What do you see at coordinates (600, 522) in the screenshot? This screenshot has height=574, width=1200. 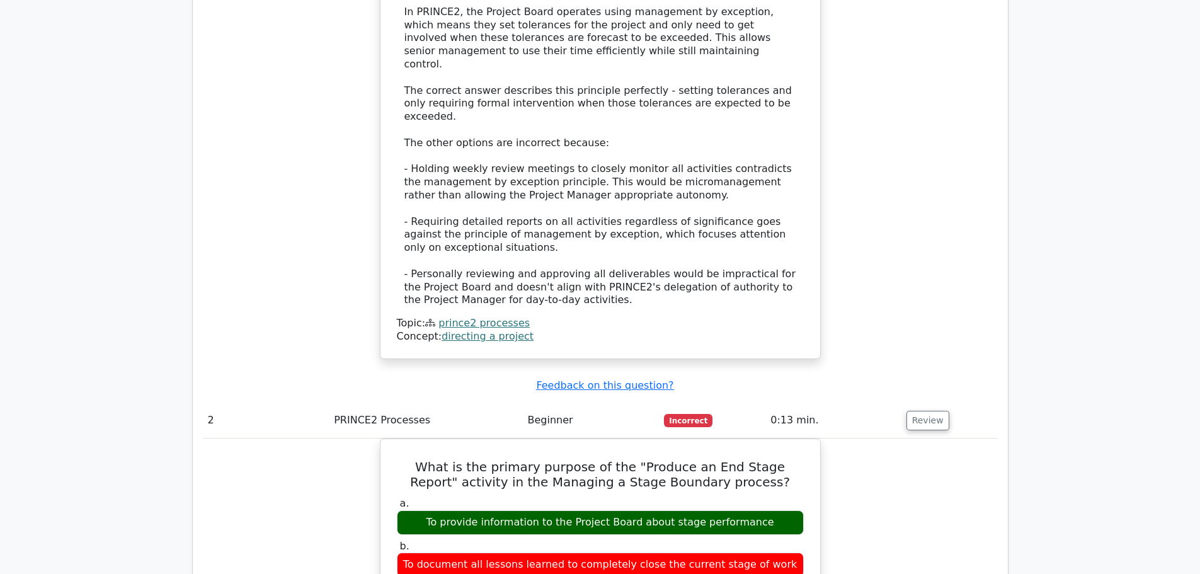 I see `div: To provide information to the Project Board about stage performance` at bounding box center [600, 522].